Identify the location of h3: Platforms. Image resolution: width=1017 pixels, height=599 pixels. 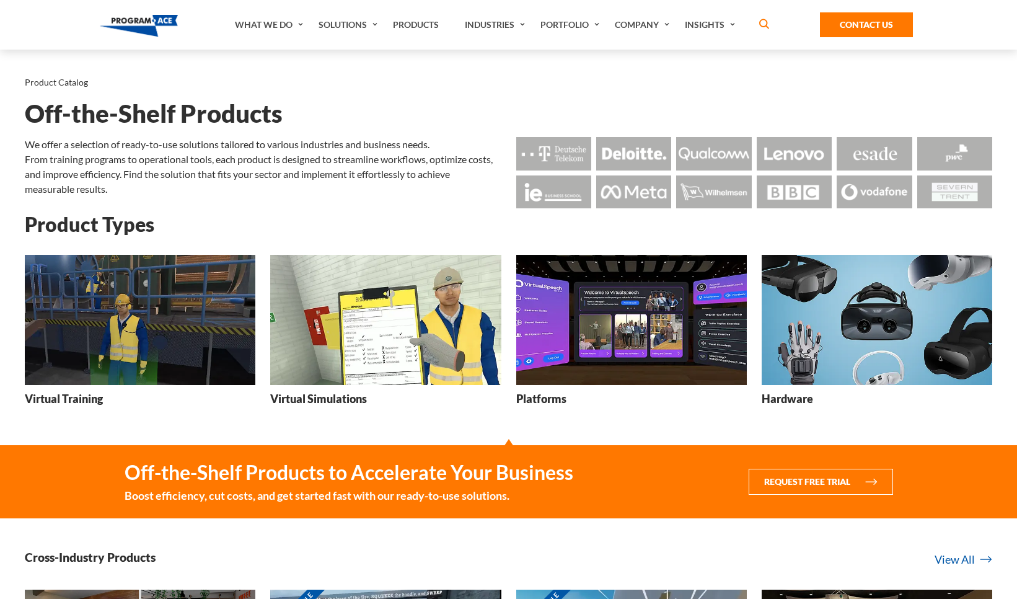
(541, 399).